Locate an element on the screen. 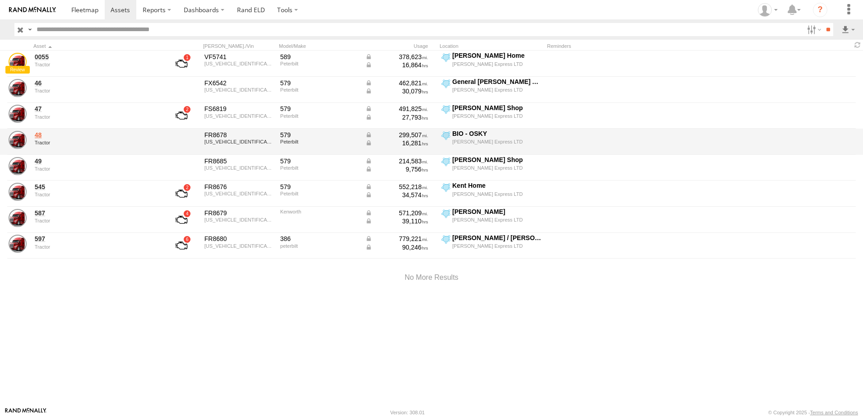  img: rand-logo.svg is located at coordinates (33, 10).